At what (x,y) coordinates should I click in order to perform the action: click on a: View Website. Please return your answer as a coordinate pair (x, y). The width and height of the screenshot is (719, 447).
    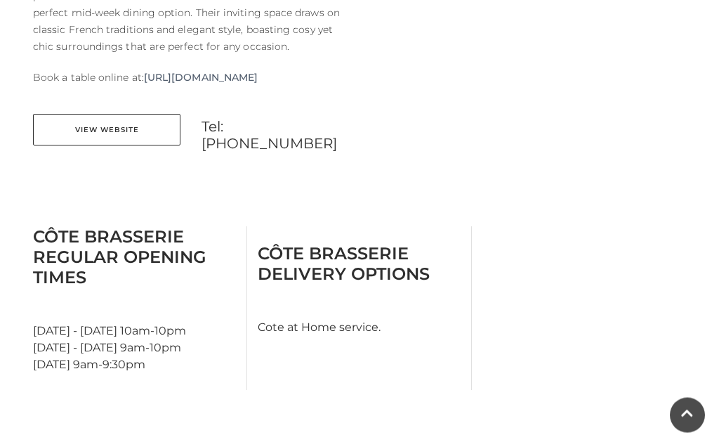
    Looking at the image, I should click on (107, 130).